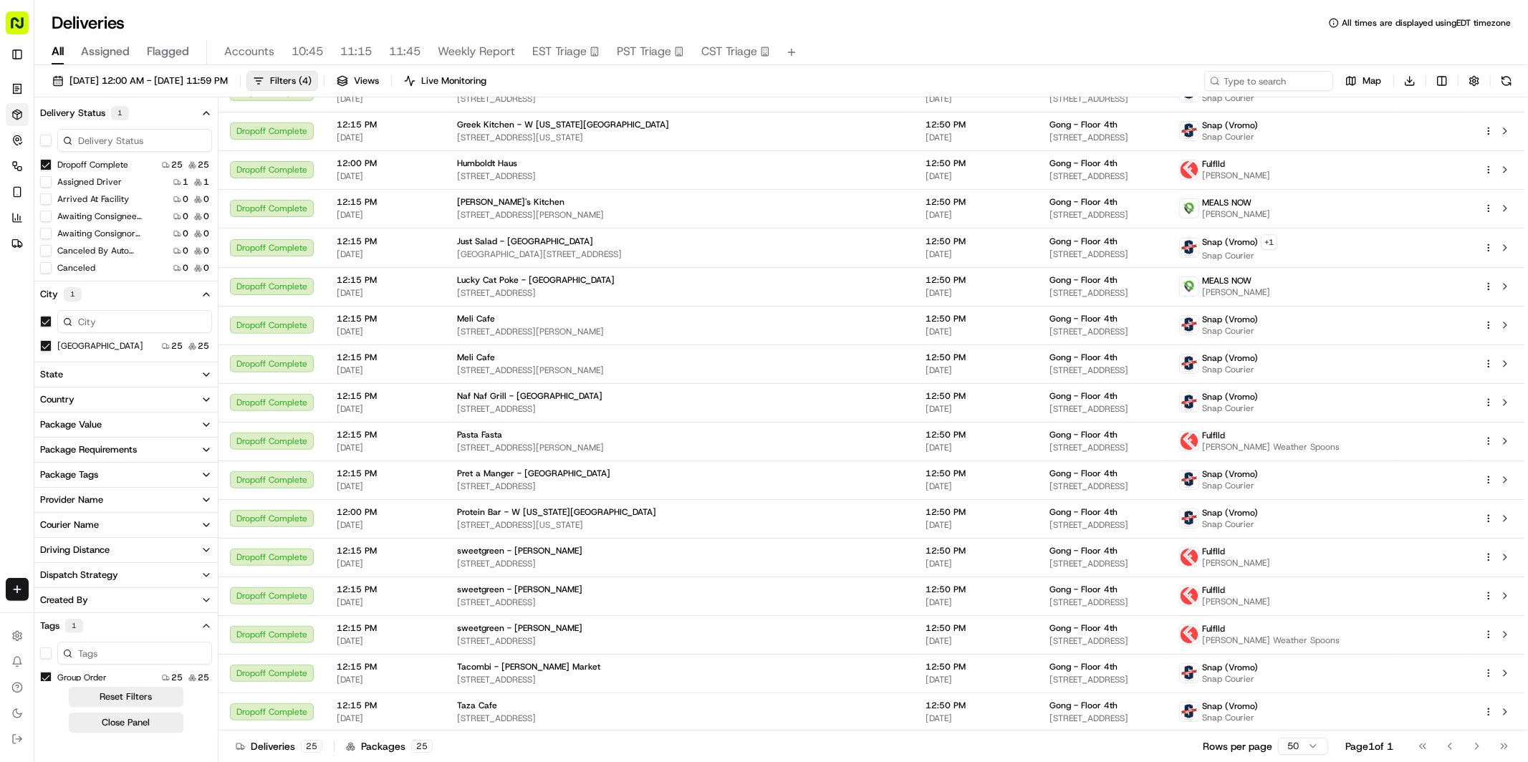 This screenshot has width=1528, height=762. Describe the element at coordinates (312, 746) in the screenshot. I see `div: 25` at that location.